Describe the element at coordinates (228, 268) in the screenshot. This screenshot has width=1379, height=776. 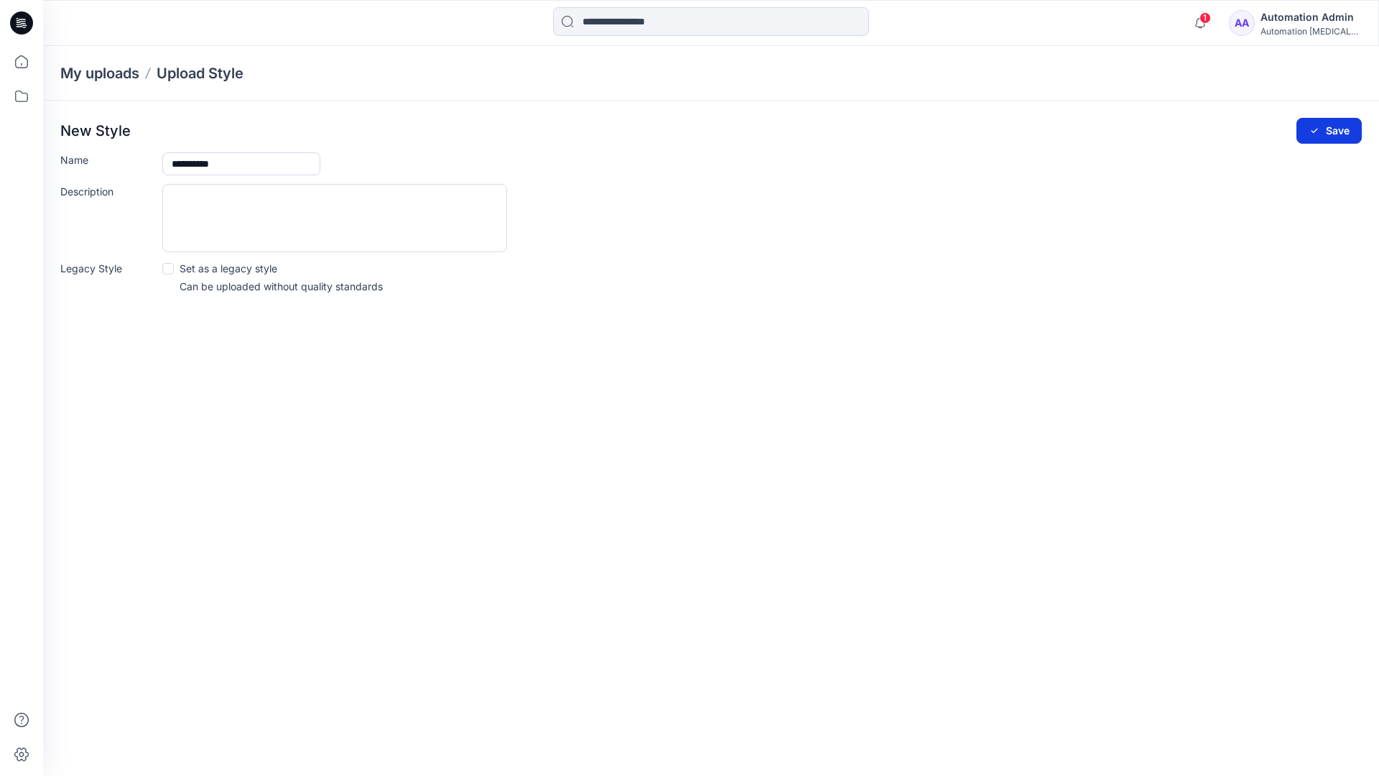
I see `p: Set as a legacy style` at that location.